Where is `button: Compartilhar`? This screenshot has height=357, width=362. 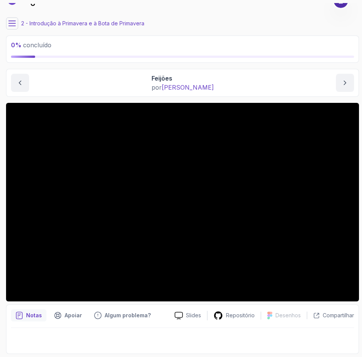
button: Compartilhar is located at coordinates (330, 315).